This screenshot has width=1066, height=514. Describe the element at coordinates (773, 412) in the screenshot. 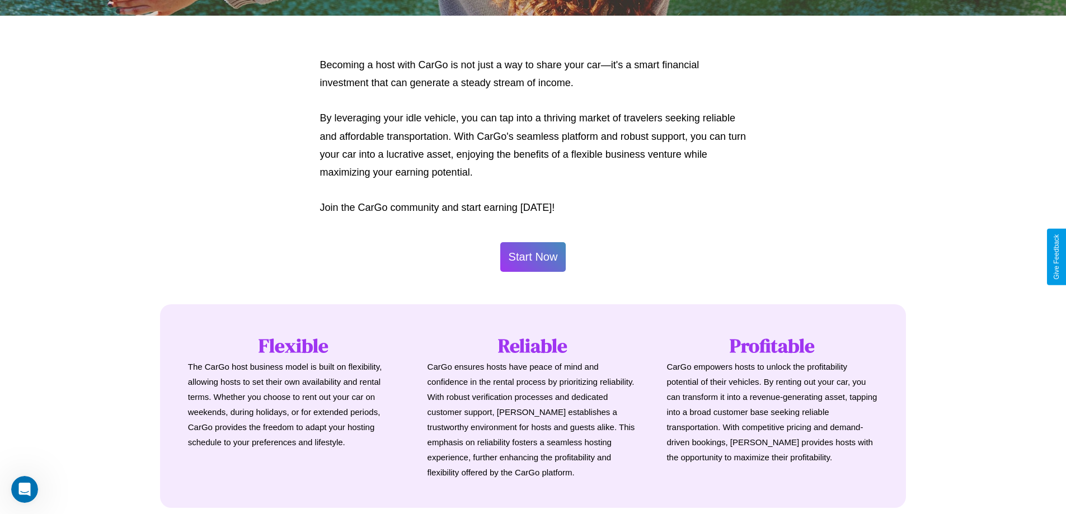

I see `p: CarGo empowers hosts to unlock the profitability potential of their vehicles. By renting out your...` at that location.